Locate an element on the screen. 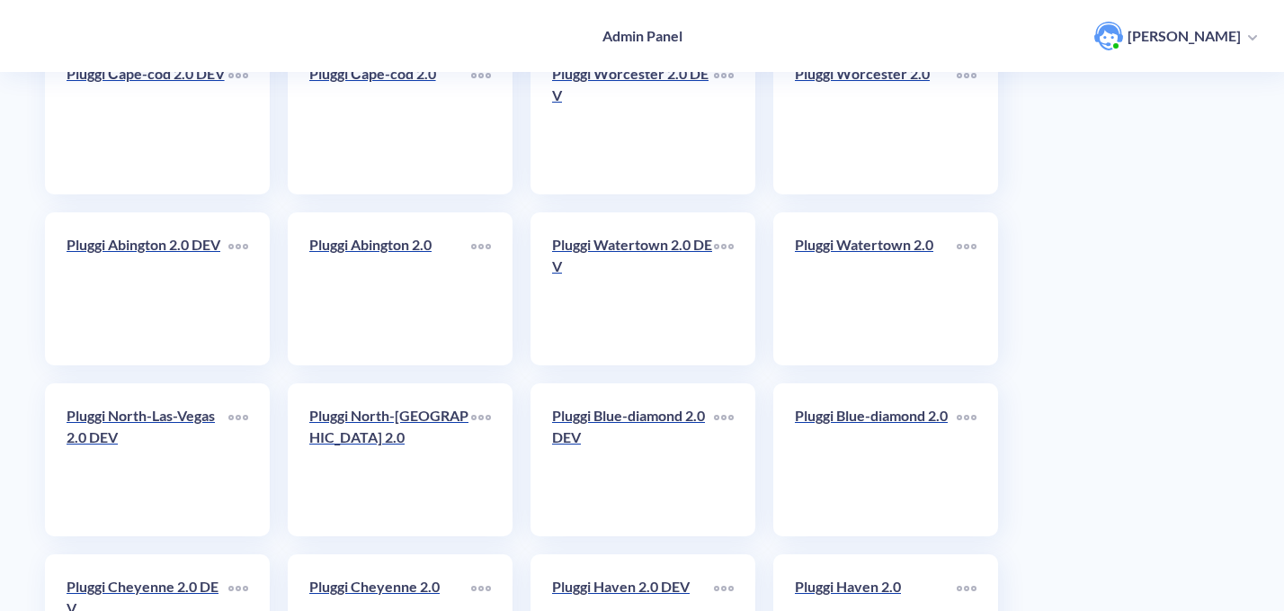 This screenshot has height=611, width=1284. img: user photo is located at coordinates (1109, 36).